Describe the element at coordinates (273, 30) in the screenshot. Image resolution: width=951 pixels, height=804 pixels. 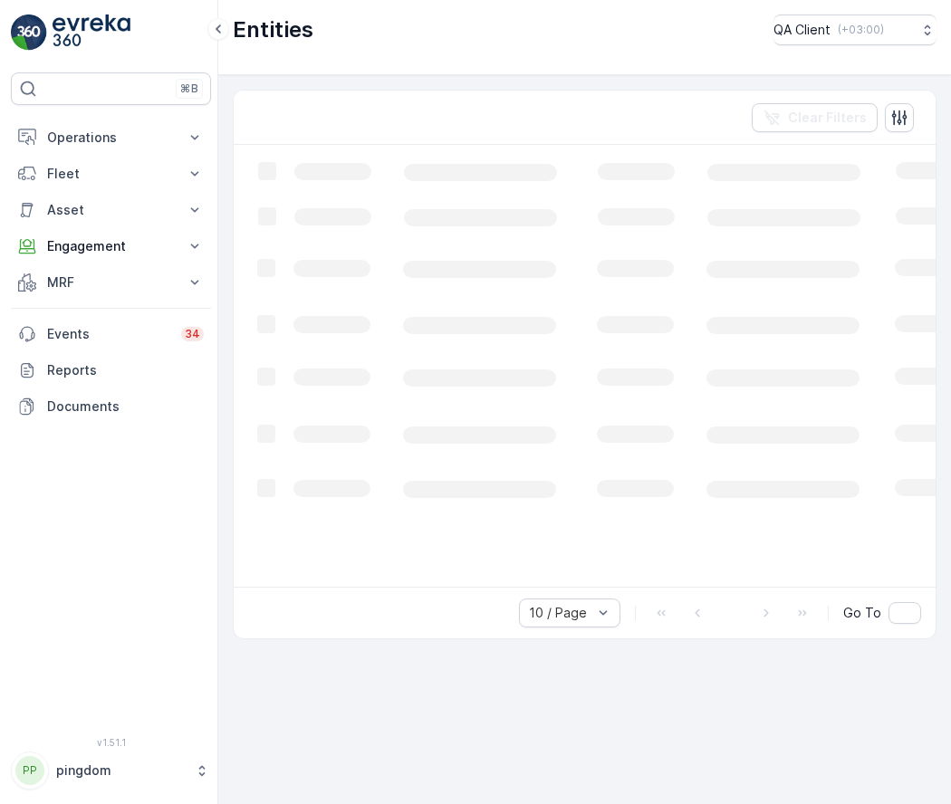
I see `p: Entities` at that location.